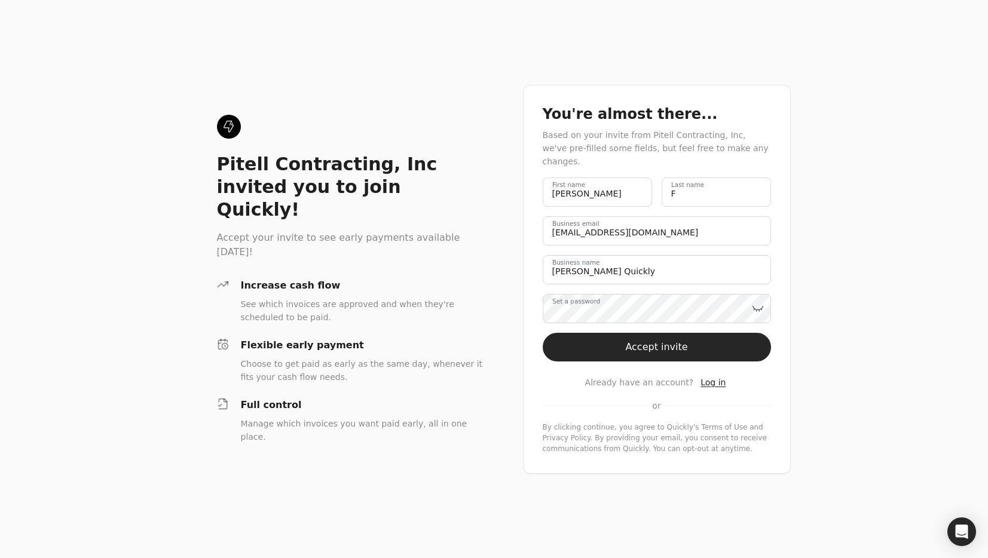 The width and height of the screenshot is (988, 558). I want to click on button: Log in, so click(713, 383).